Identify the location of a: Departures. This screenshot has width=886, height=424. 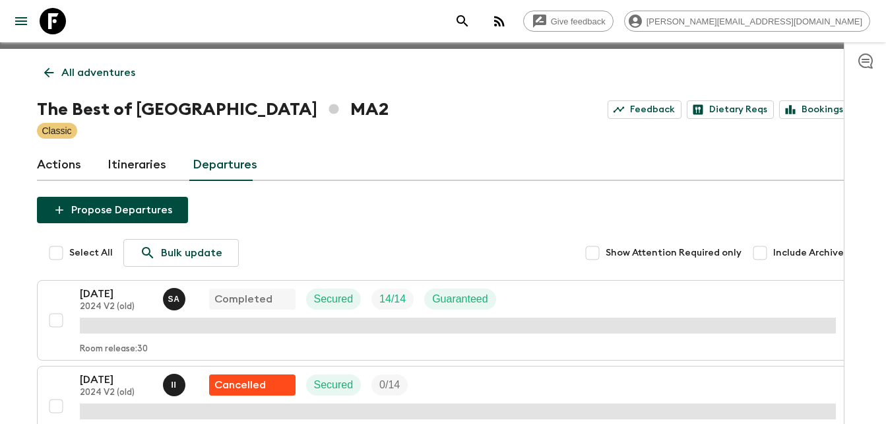
(225, 165).